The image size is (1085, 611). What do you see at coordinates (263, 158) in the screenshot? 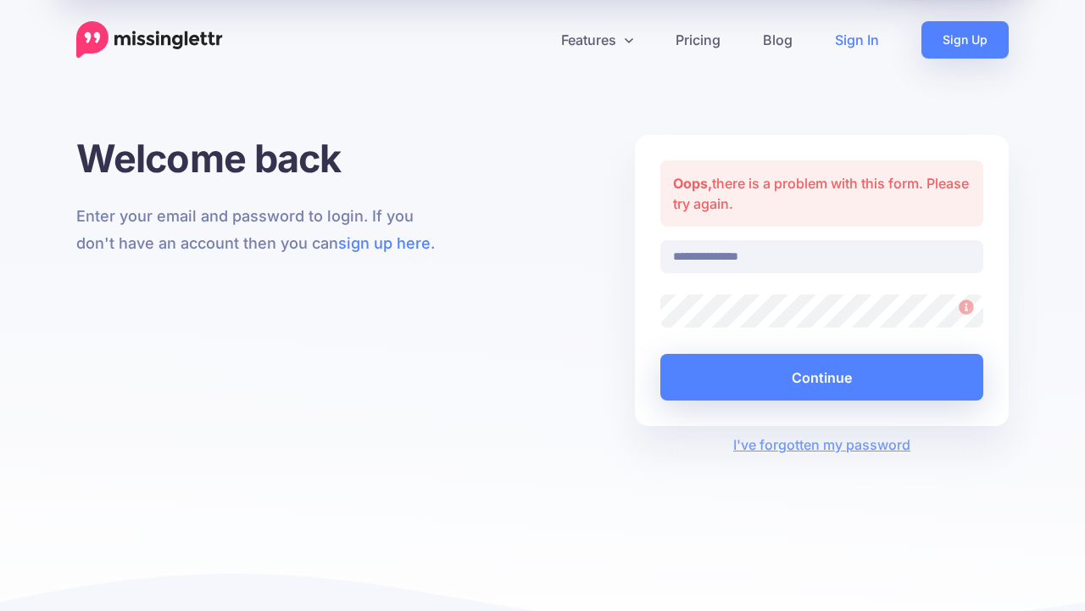
I see `h1: Welcome back` at bounding box center [263, 158].